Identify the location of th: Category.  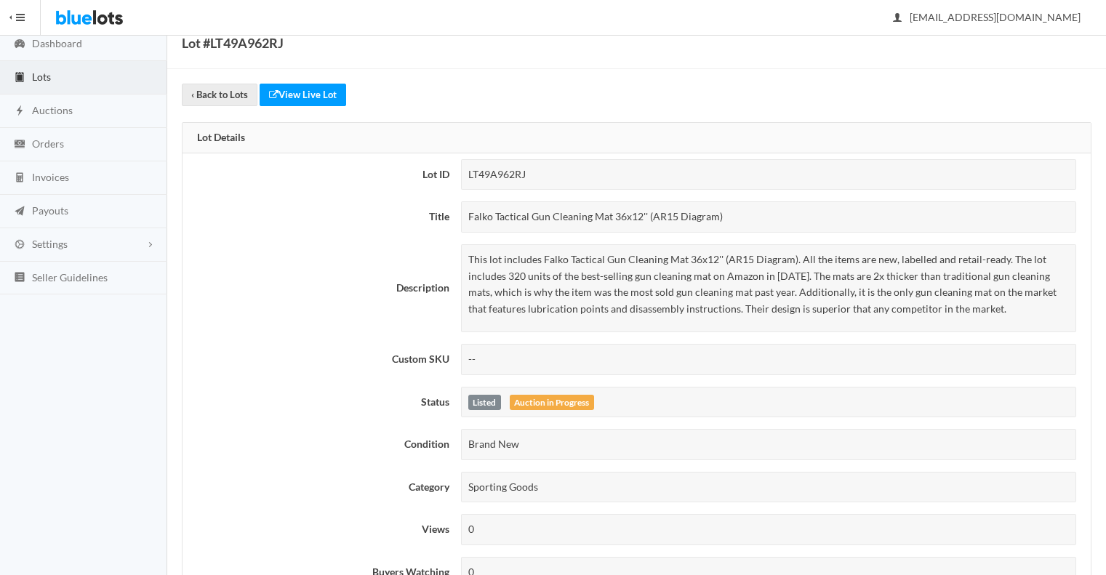
(319, 487).